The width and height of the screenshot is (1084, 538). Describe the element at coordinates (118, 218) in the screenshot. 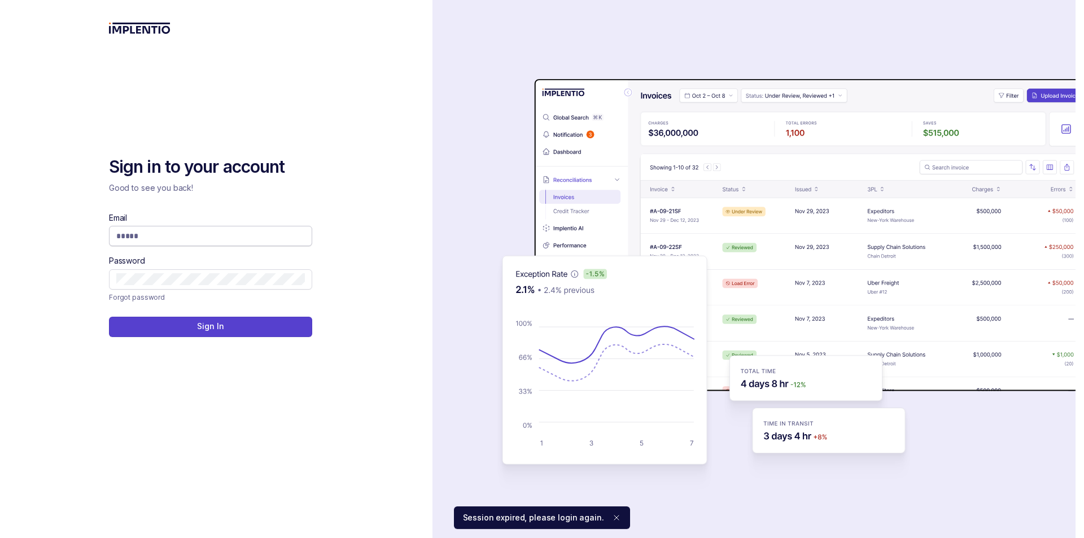

I see `label: Email` at that location.